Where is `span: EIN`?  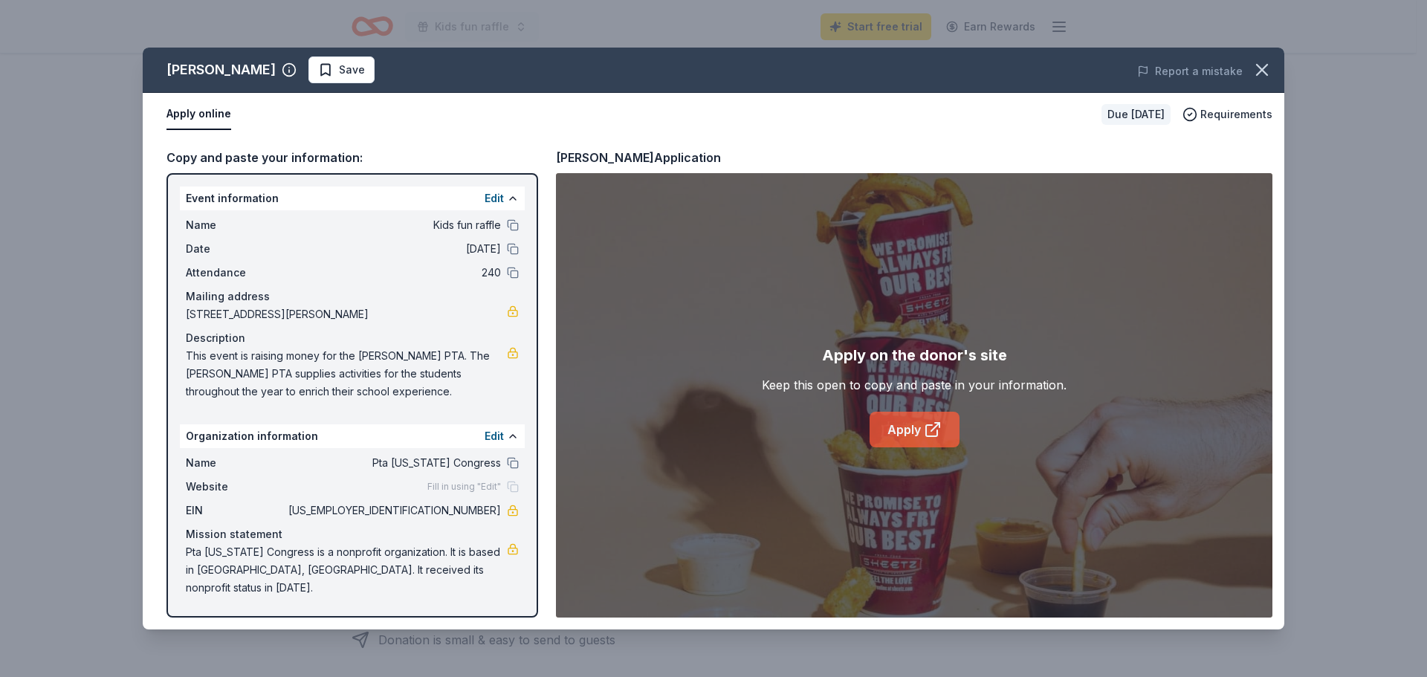
span: EIN is located at coordinates (236, 510).